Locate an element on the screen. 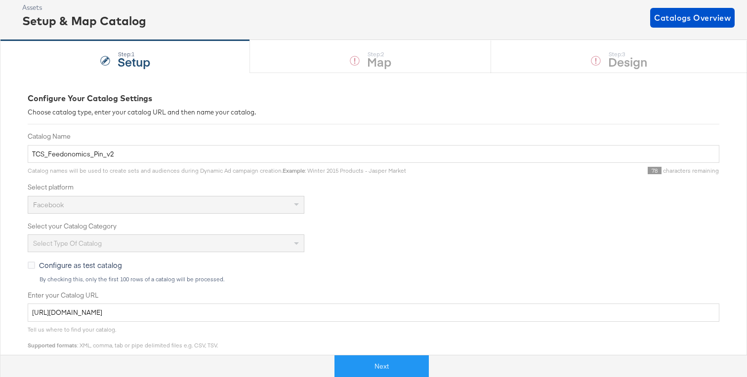 Image resolution: width=747 pixels, height=377 pixels. strong: Supported formats is located at coordinates (52, 345).